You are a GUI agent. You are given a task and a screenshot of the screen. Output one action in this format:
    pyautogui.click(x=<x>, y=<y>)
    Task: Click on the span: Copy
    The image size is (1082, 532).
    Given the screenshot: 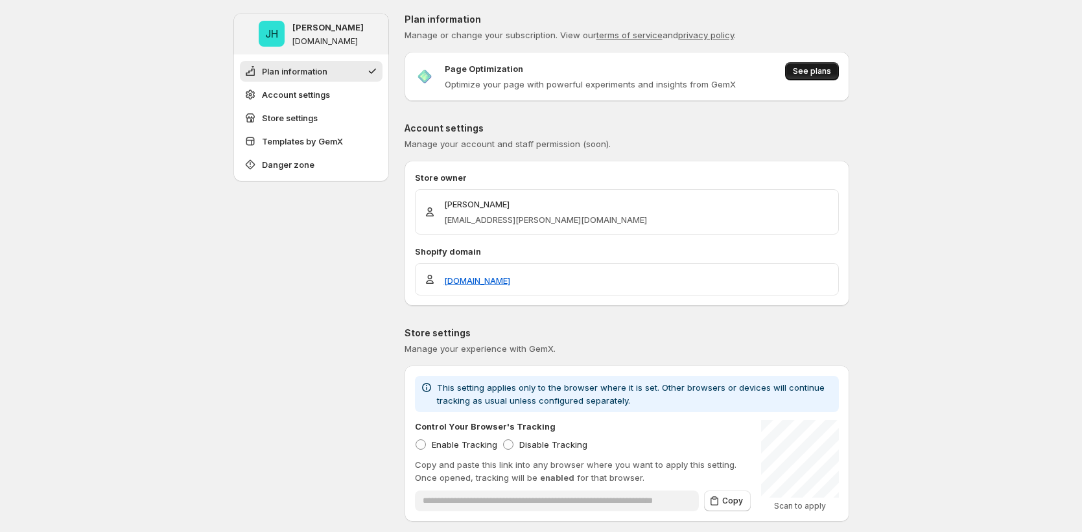 What is the action you would take?
    pyautogui.click(x=733, y=501)
    